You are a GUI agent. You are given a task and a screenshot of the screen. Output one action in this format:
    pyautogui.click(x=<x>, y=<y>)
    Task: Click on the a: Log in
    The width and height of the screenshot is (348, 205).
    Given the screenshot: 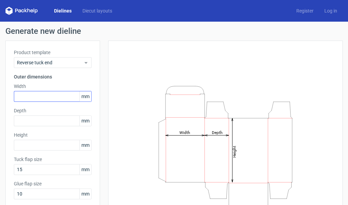 What is the action you would take?
    pyautogui.click(x=331, y=11)
    